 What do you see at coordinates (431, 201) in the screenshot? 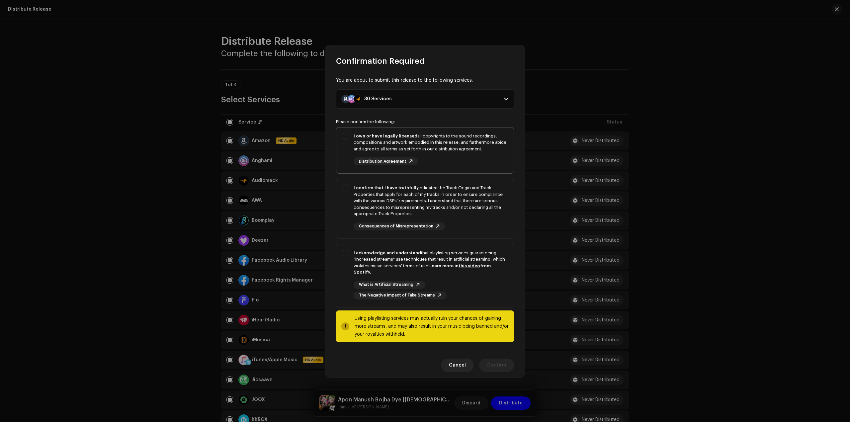
I see `div: indicated the Track Origin and Track Properties that apply for each of my tracks in order to ensu...` at bounding box center [431, 201].